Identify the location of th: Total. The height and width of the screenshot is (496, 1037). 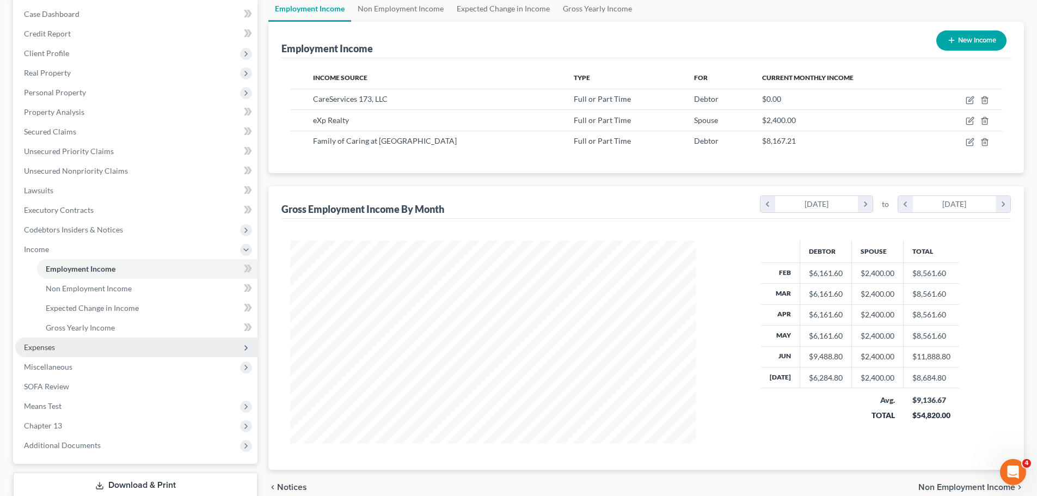
(931, 251).